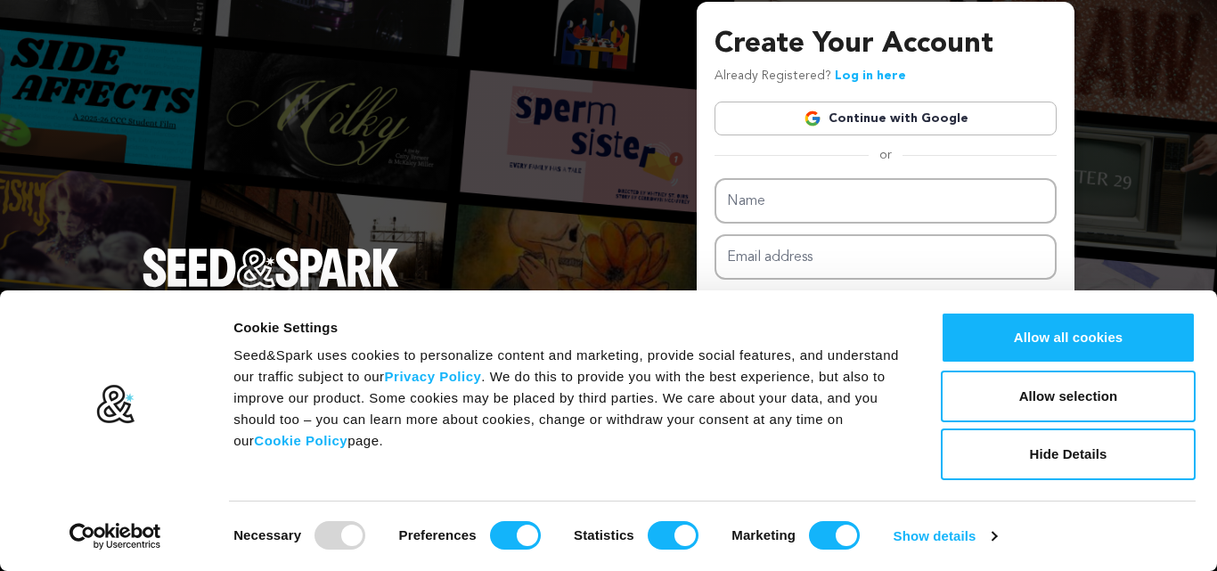 The width and height of the screenshot is (1217, 571). What do you see at coordinates (886, 45) in the screenshot?
I see `h3: Create Your Account` at bounding box center [886, 45].